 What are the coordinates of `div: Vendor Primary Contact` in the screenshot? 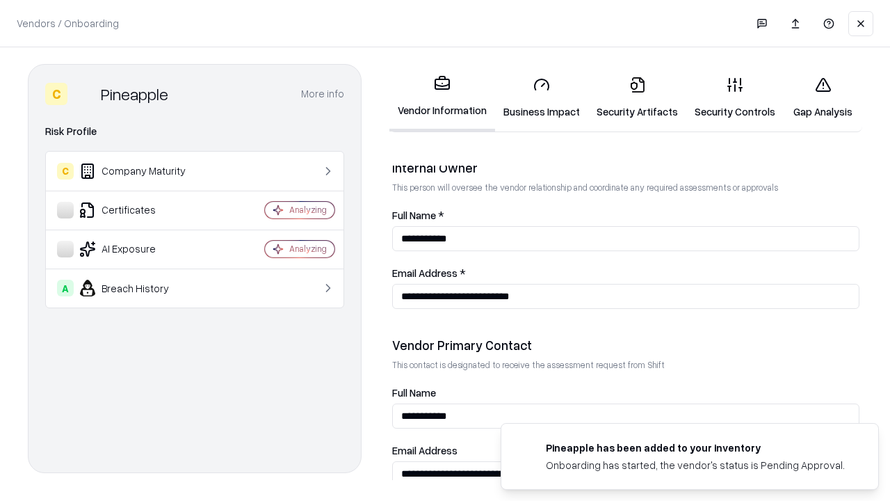 It's located at (626, 345).